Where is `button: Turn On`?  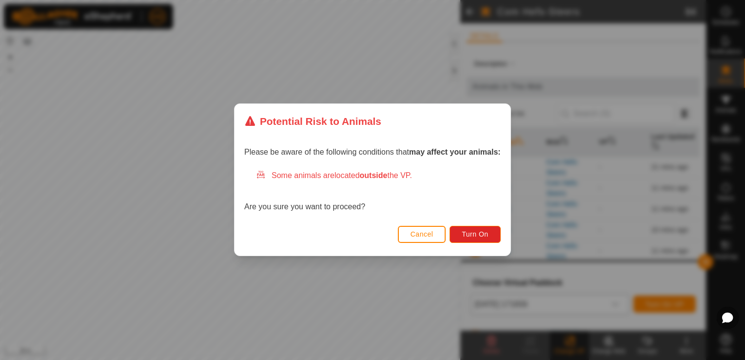
button: Turn On is located at coordinates (476, 234).